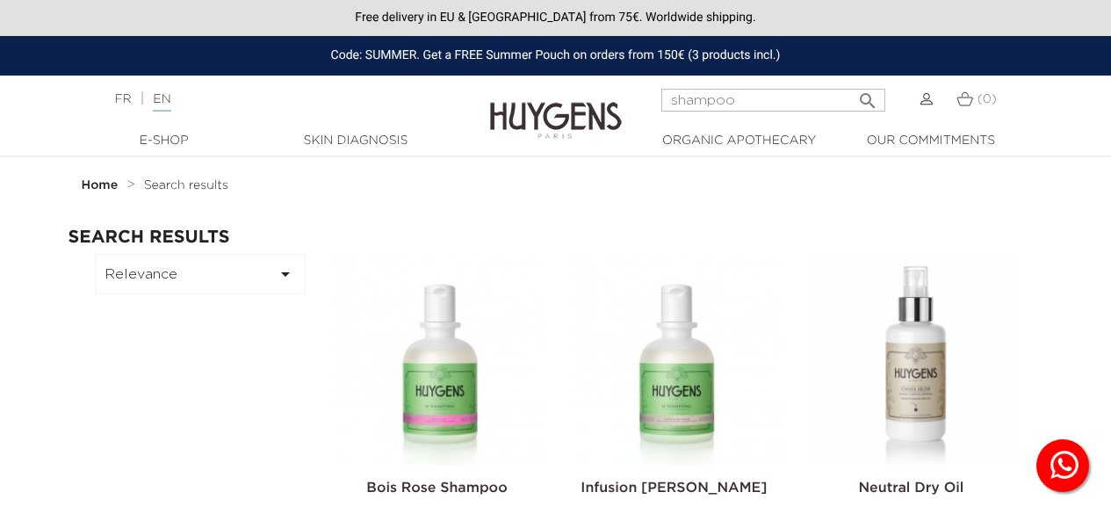  Describe the element at coordinates (186, 185) in the screenshot. I see `span: Search results` at that location.